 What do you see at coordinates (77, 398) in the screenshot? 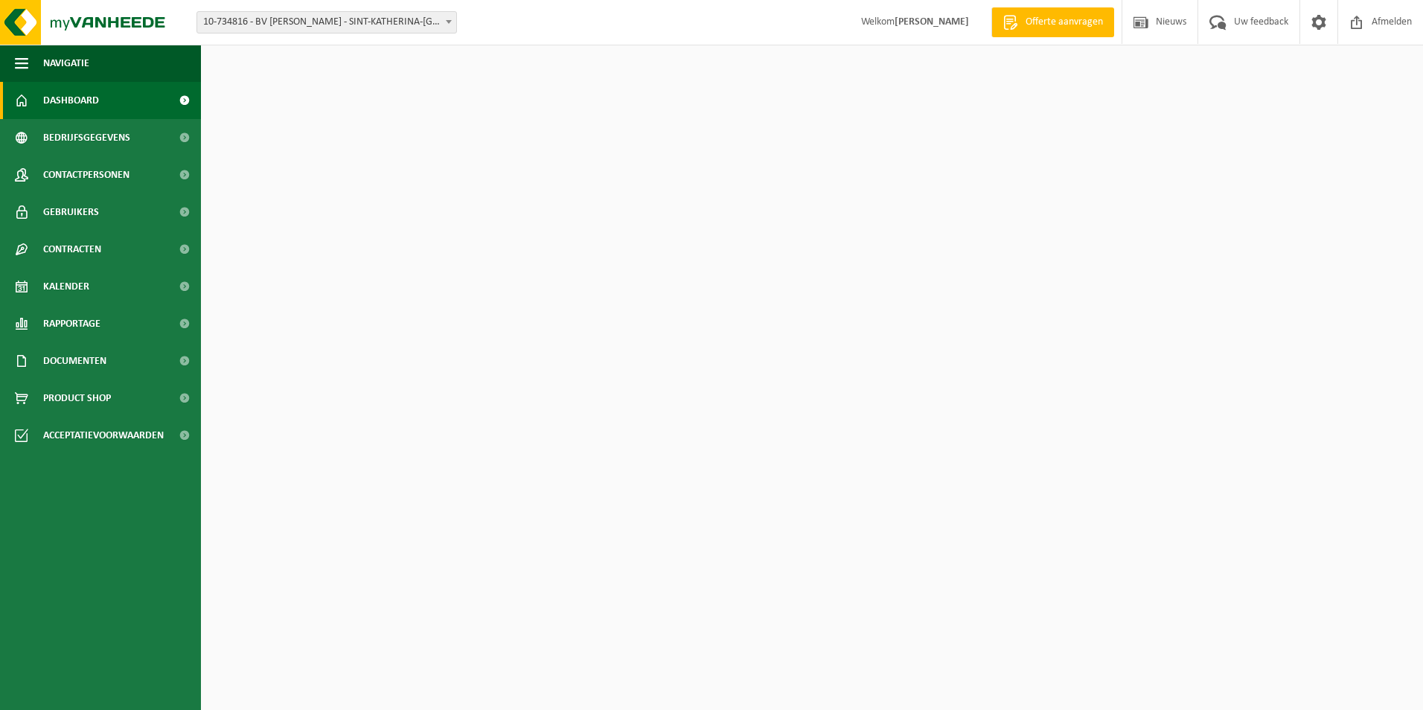
I see `span: Product Shop` at bounding box center [77, 398].